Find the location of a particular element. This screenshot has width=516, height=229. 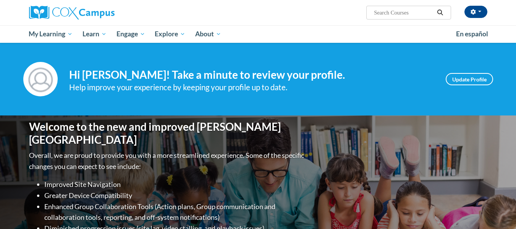

a: Engage is located at coordinates (131, 34).